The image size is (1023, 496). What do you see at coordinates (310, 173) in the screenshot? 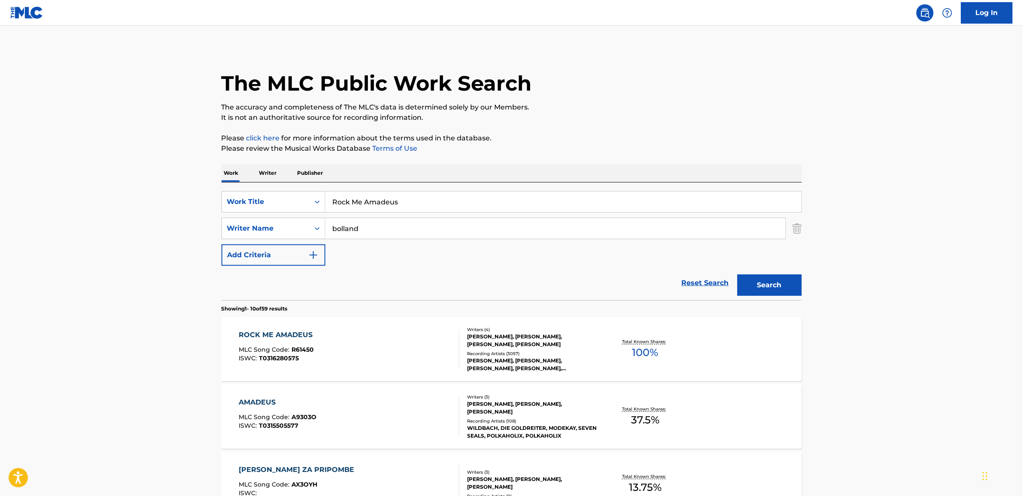
I see `p: Publisher` at bounding box center [310, 173].